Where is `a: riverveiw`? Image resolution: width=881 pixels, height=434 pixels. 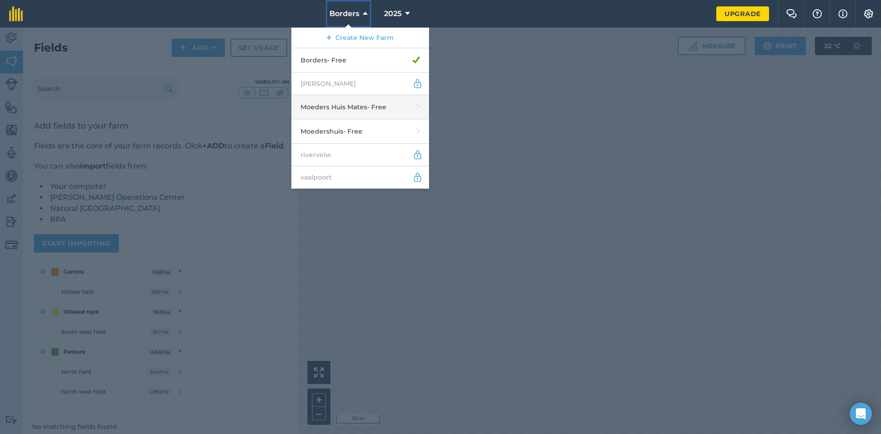
a: riverveiw is located at coordinates (360, 155).